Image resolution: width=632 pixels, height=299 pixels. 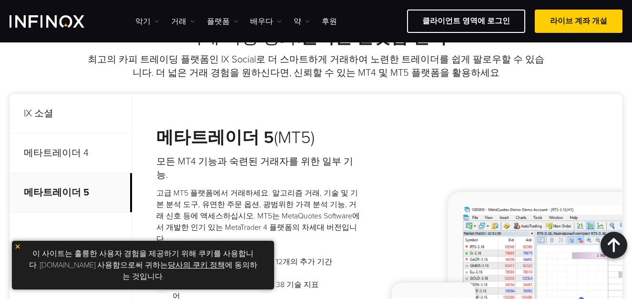 I want to click on p: 메타트레이더 5, so click(x=71, y=192).